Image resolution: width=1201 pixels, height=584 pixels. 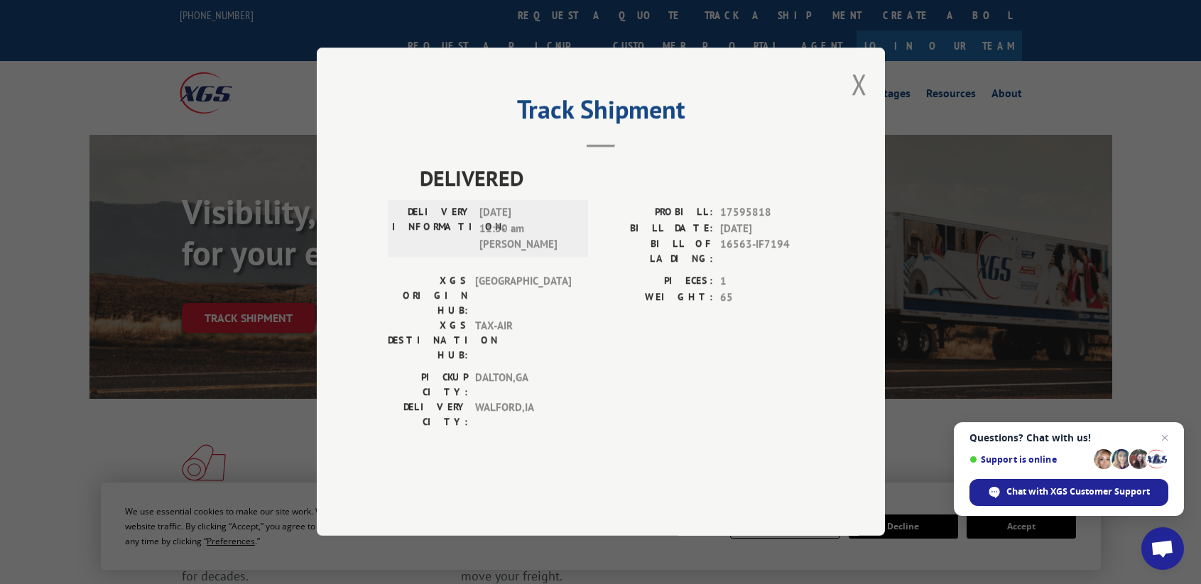 What do you see at coordinates (657, 213) in the screenshot?
I see `label: PROBILL:` at bounding box center [657, 213].